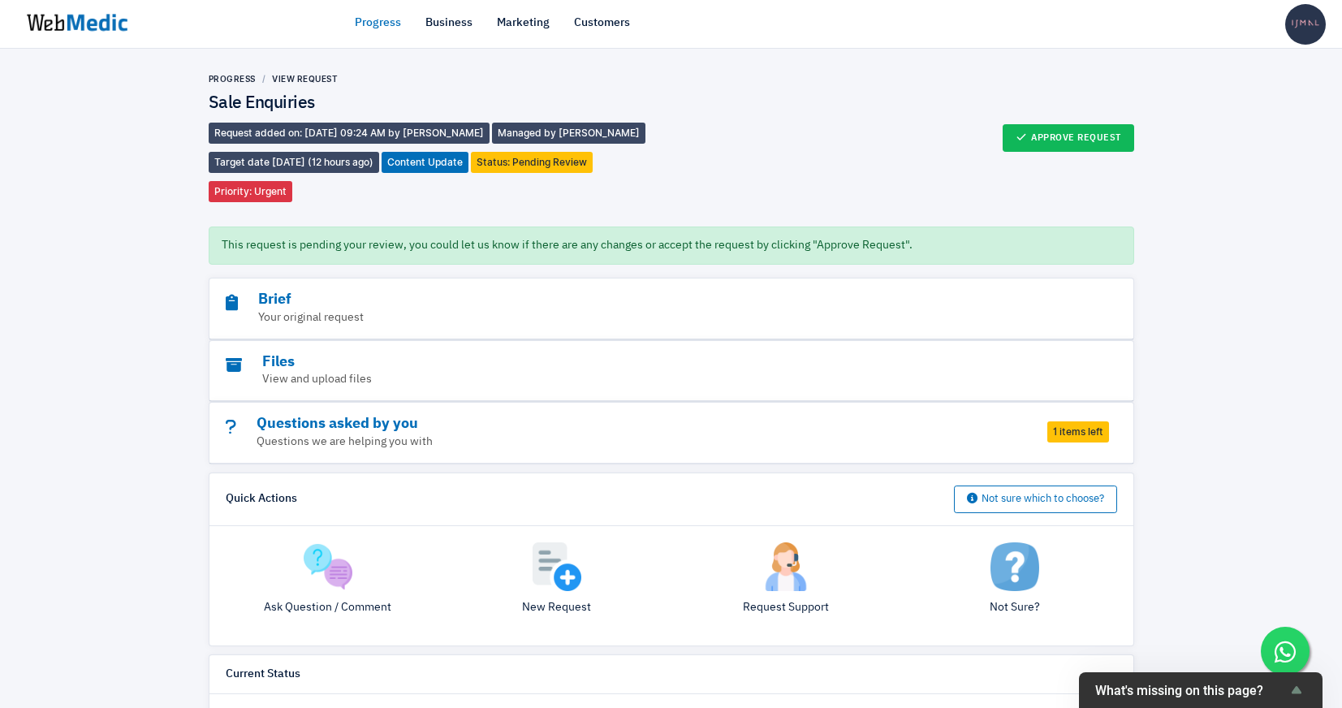  I want to click on button: Show survey - What's missing on this page?, so click(1201, 690).